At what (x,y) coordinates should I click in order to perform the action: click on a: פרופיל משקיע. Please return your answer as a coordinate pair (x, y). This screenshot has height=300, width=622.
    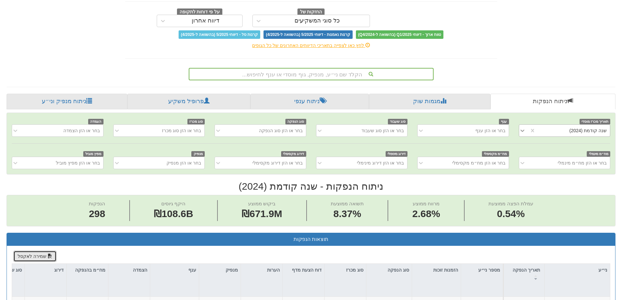
    Looking at the image, I should click on (189, 102).